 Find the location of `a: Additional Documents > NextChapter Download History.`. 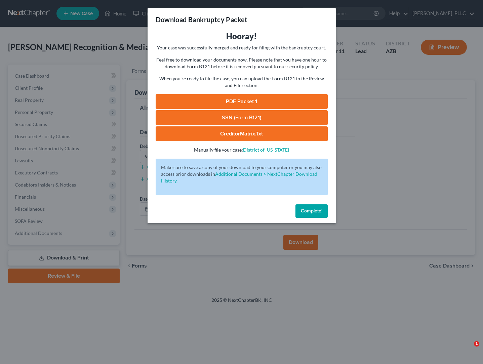

a: Additional Documents > NextChapter Download History. is located at coordinates (239, 177).